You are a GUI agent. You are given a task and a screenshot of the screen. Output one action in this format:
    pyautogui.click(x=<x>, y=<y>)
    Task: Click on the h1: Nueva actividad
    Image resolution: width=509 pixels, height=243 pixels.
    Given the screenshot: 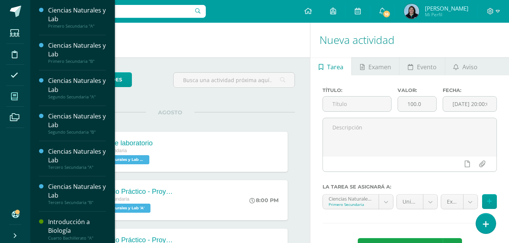 What is the action you would take?
    pyautogui.click(x=409, y=40)
    